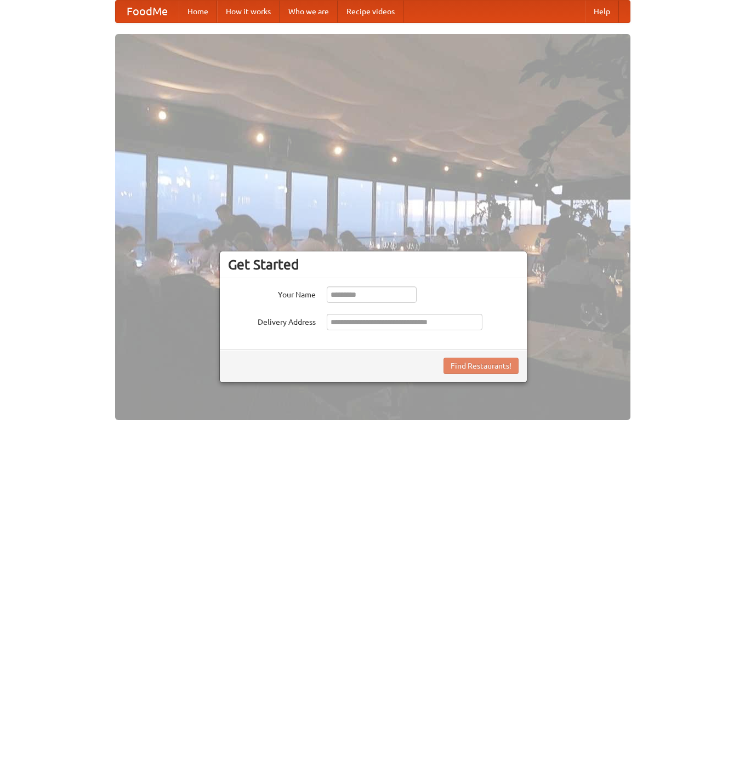  I want to click on button: Find Restaurants!, so click(481, 366).